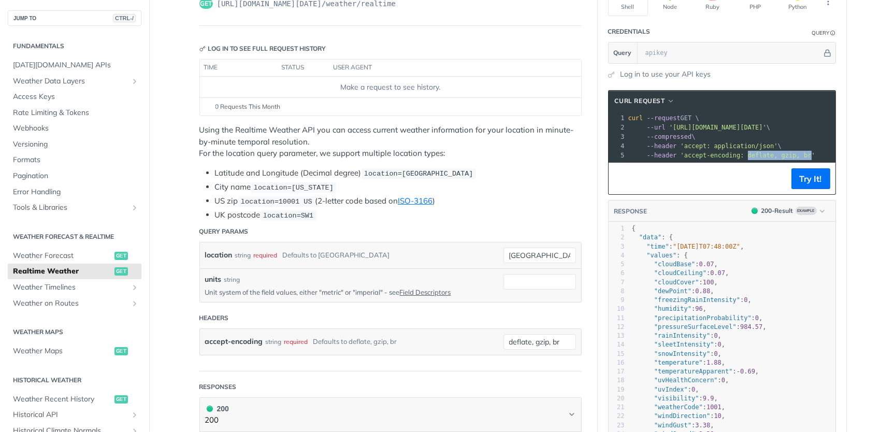 The image size is (880, 432). I want to click on span: 0.07, so click(707, 264).